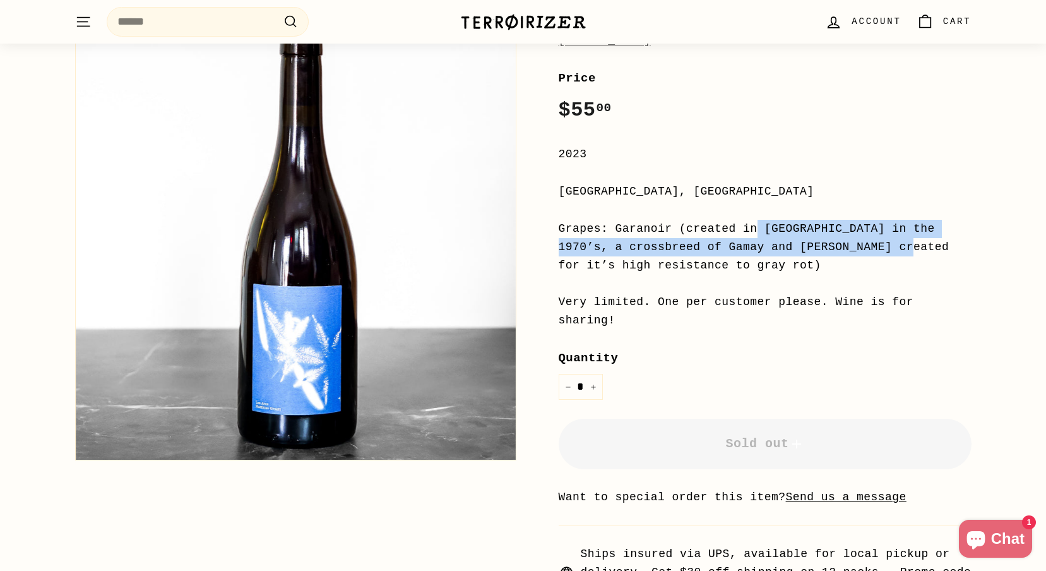  Describe the element at coordinates (604, 108) in the screenshot. I see `sup: 00` at that location.